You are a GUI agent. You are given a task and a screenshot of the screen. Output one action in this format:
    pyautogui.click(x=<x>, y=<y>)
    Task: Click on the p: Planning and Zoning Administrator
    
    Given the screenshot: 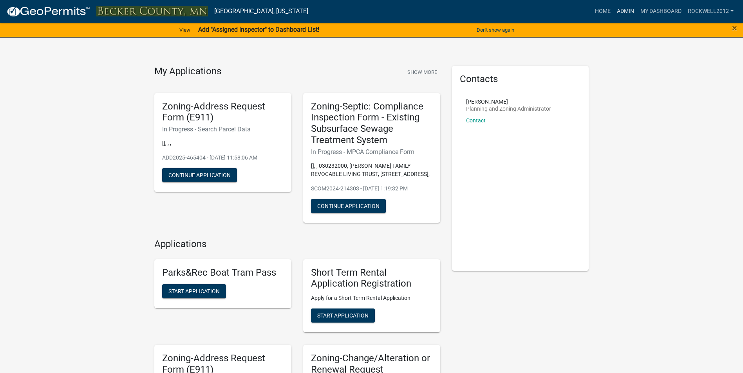 What is the action you would take?
    pyautogui.click(x=508, y=109)
    